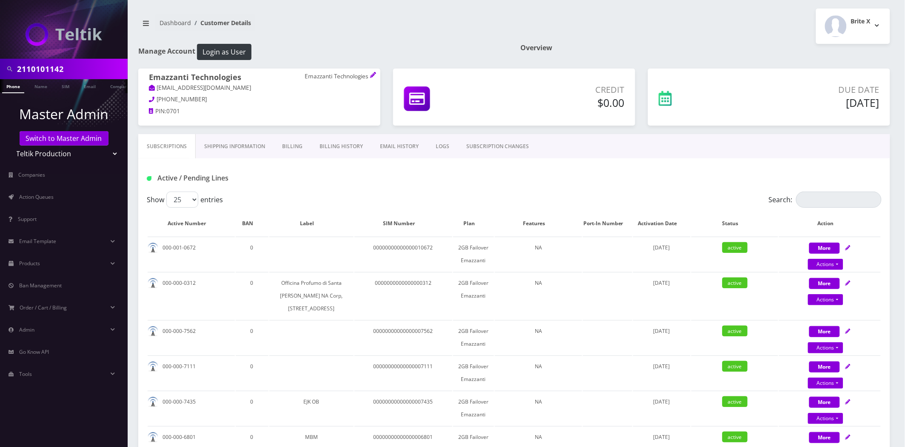  What do you see at coordinates (497, 146) in the screenshot?
I see `a: SUBSCRIPTION CHANGES` at bounding box center [497, 146].